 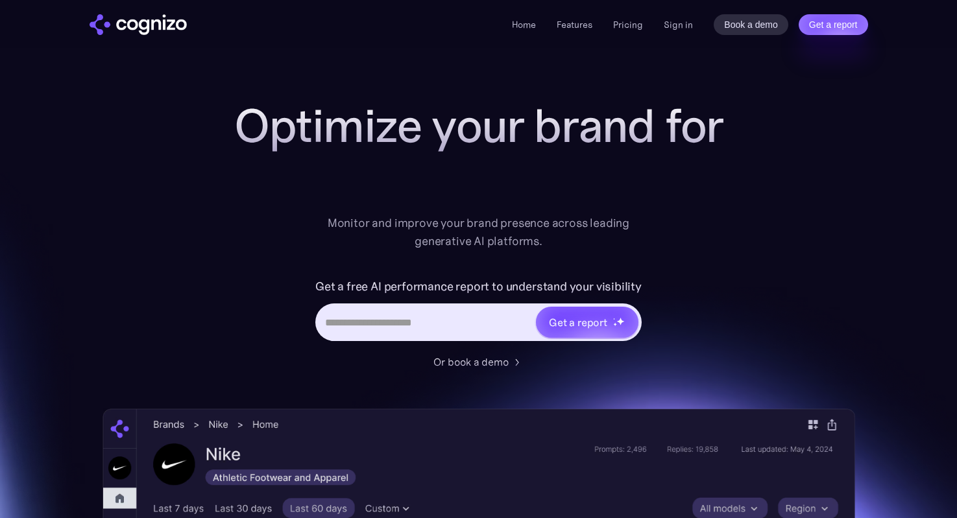 What do you see at coordinates (479, 126) in the screenshot?
I see `h1: Optimize your brand for` at bounding box center [479, 126].